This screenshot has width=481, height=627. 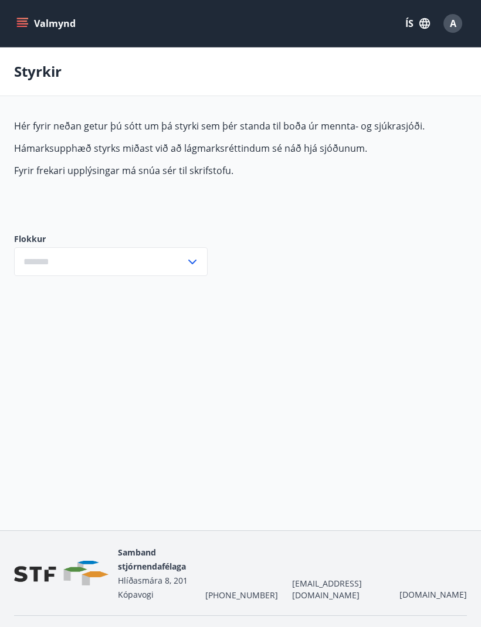 What do you see at coordinates (240, 171) in the screenshot?
I see `p: Fyrir frekari upplýsingar má snúa sér til skrifstofu.` at bounding box center [240, 171].